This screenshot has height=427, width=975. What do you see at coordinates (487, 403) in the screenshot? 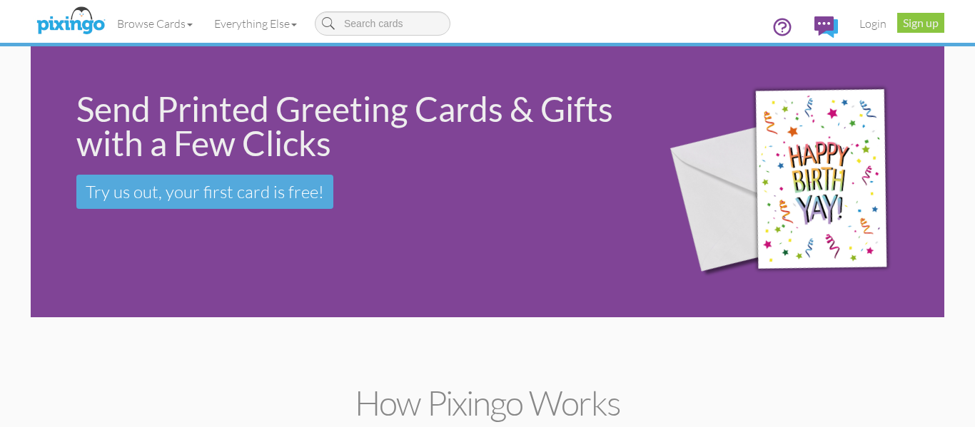
I see `h2: How Pixingo works` at bounding box center [487, 403].